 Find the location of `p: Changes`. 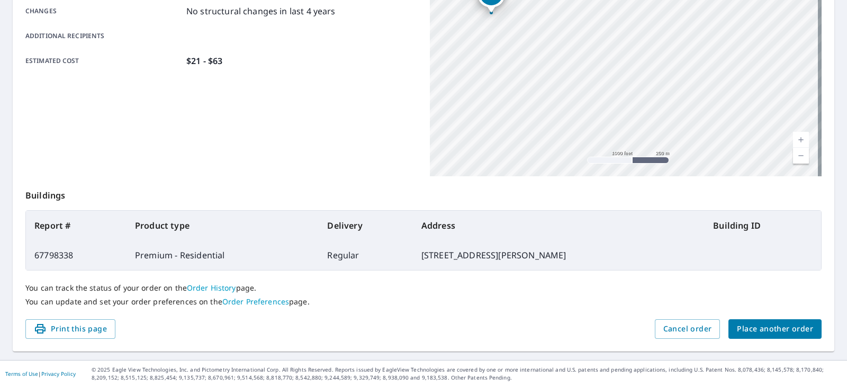

p: Changes is located at coordinates (104, 11).